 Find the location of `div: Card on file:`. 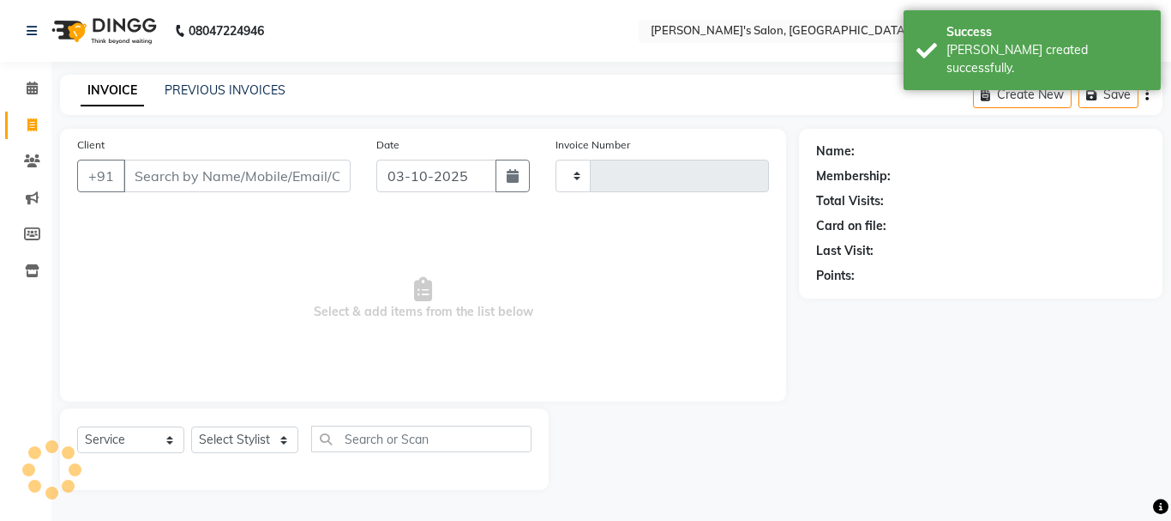

div: Card on file: is located at coordinates (852, 226).